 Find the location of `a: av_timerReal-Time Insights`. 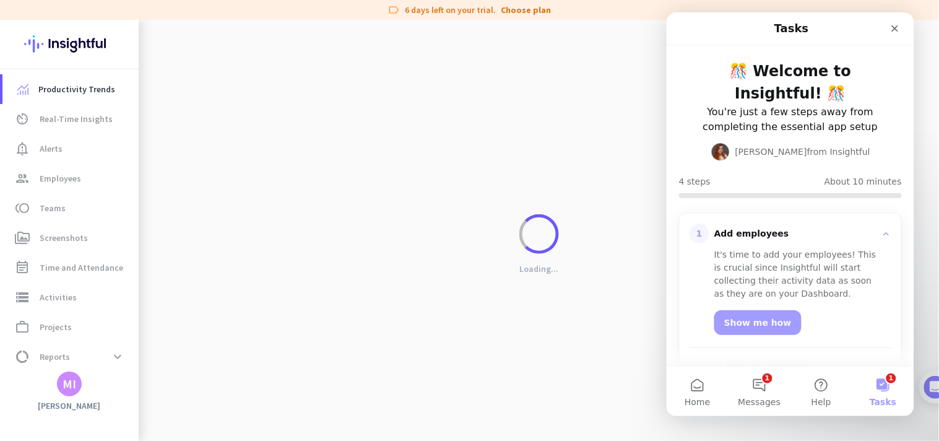

a: av_timerReal-Time Insights is located at coordinates (71, 119).